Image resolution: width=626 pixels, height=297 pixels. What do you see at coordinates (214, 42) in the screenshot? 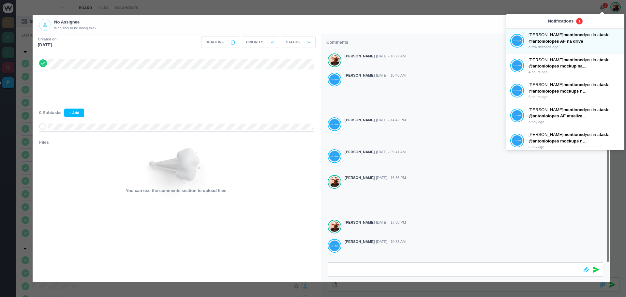
I see `span: Deadline` at bounding box center [214, 42].